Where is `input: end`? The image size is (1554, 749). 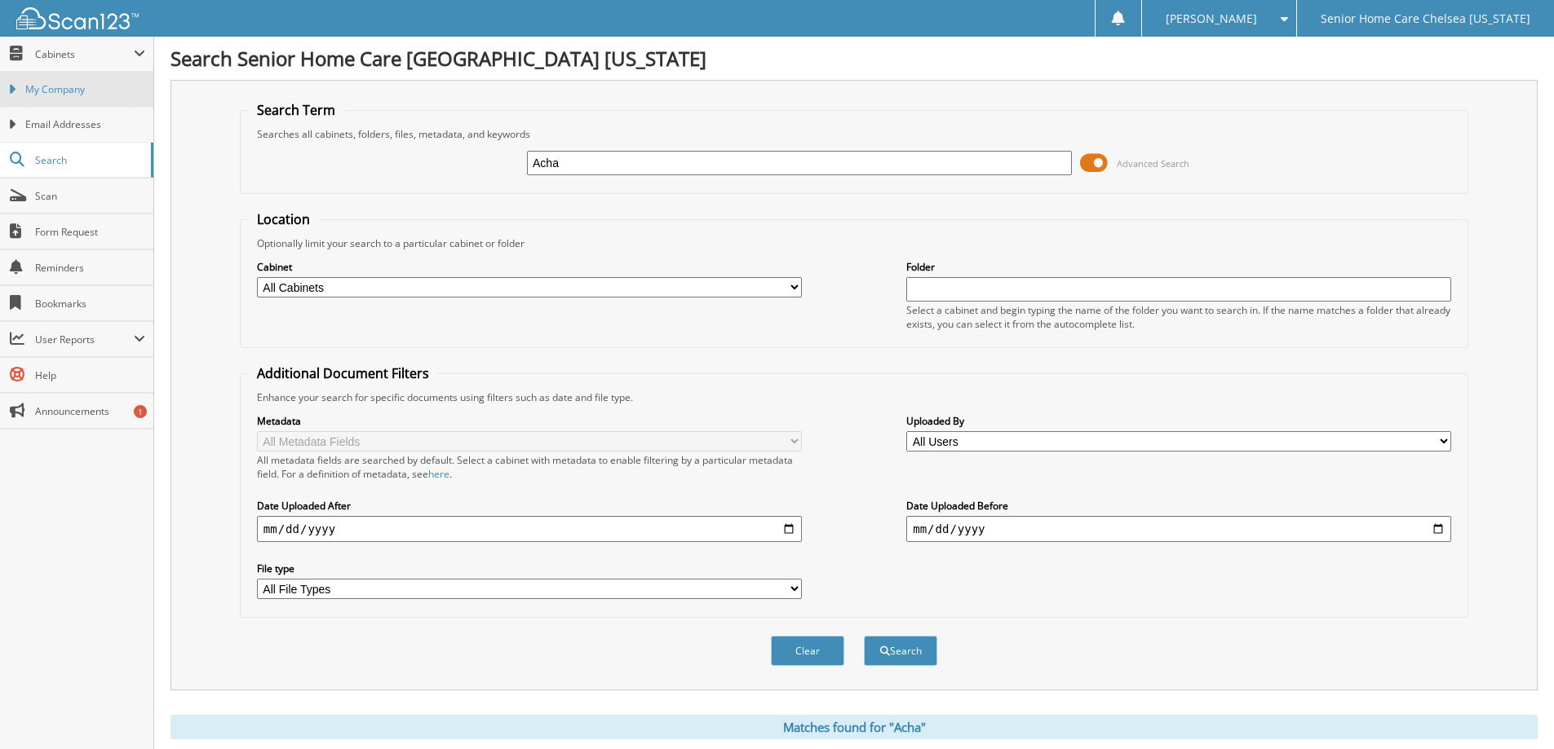 input: end is located at coordinates (1178, 529).